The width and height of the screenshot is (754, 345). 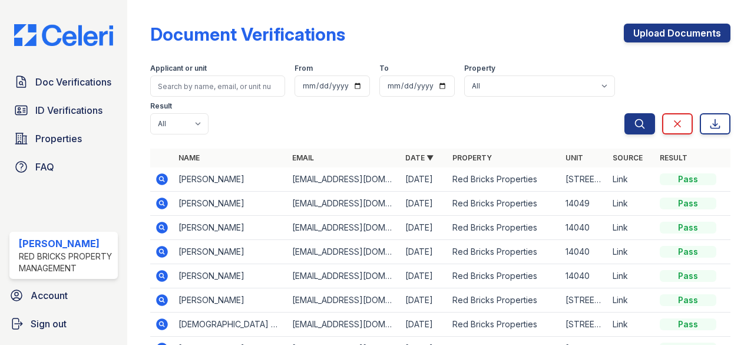 I want to click on a: Properties, so click(x=64, y=138).